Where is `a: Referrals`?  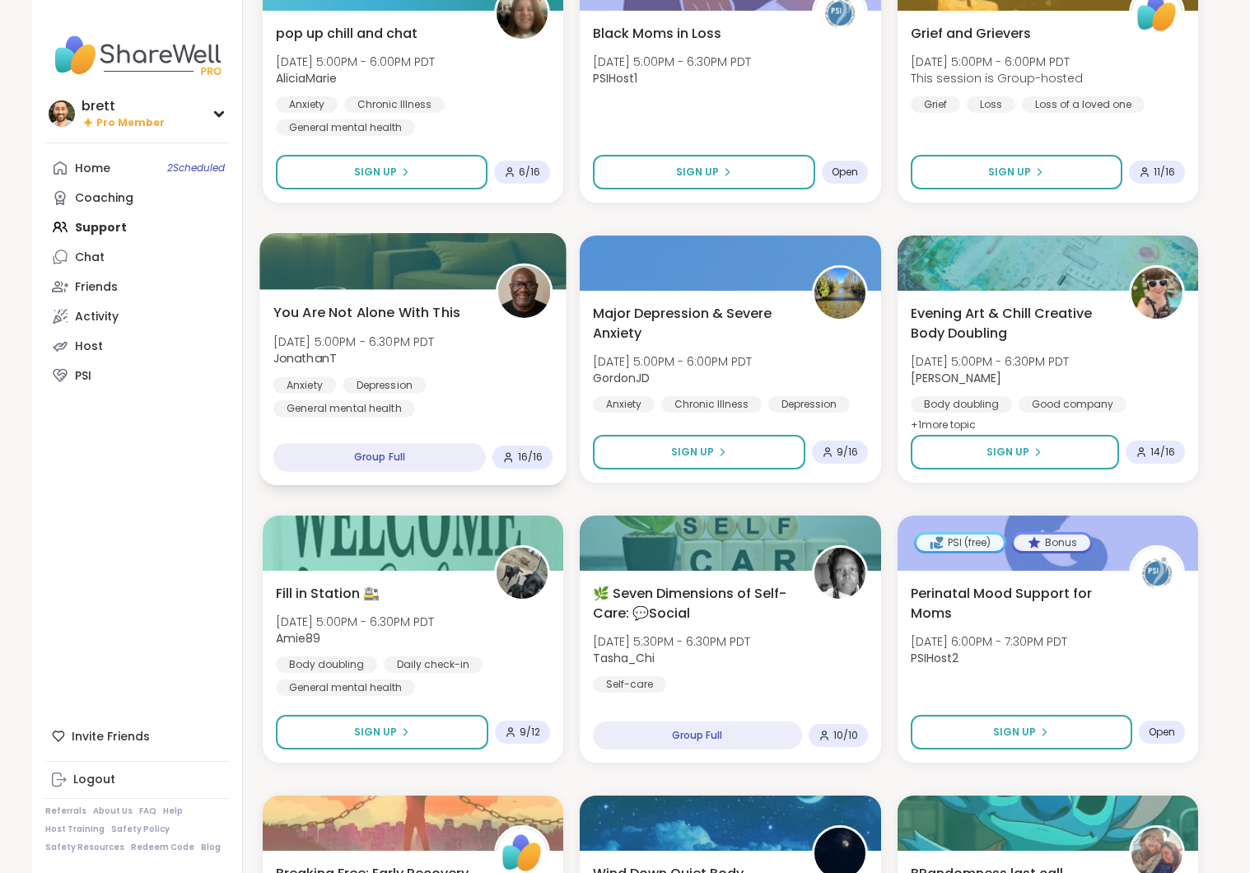 a: Referrals is located at coordinates (66, 811).